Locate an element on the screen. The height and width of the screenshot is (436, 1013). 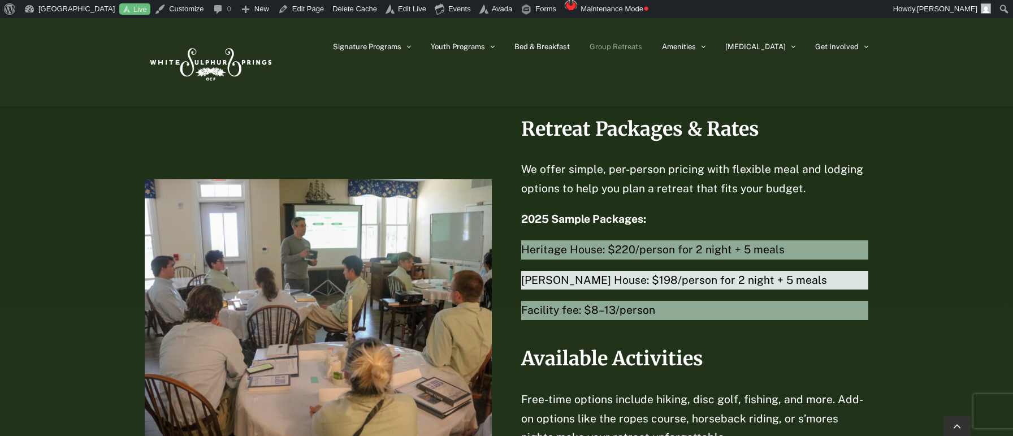
span: Amenities is located at coordinates (679, 46).